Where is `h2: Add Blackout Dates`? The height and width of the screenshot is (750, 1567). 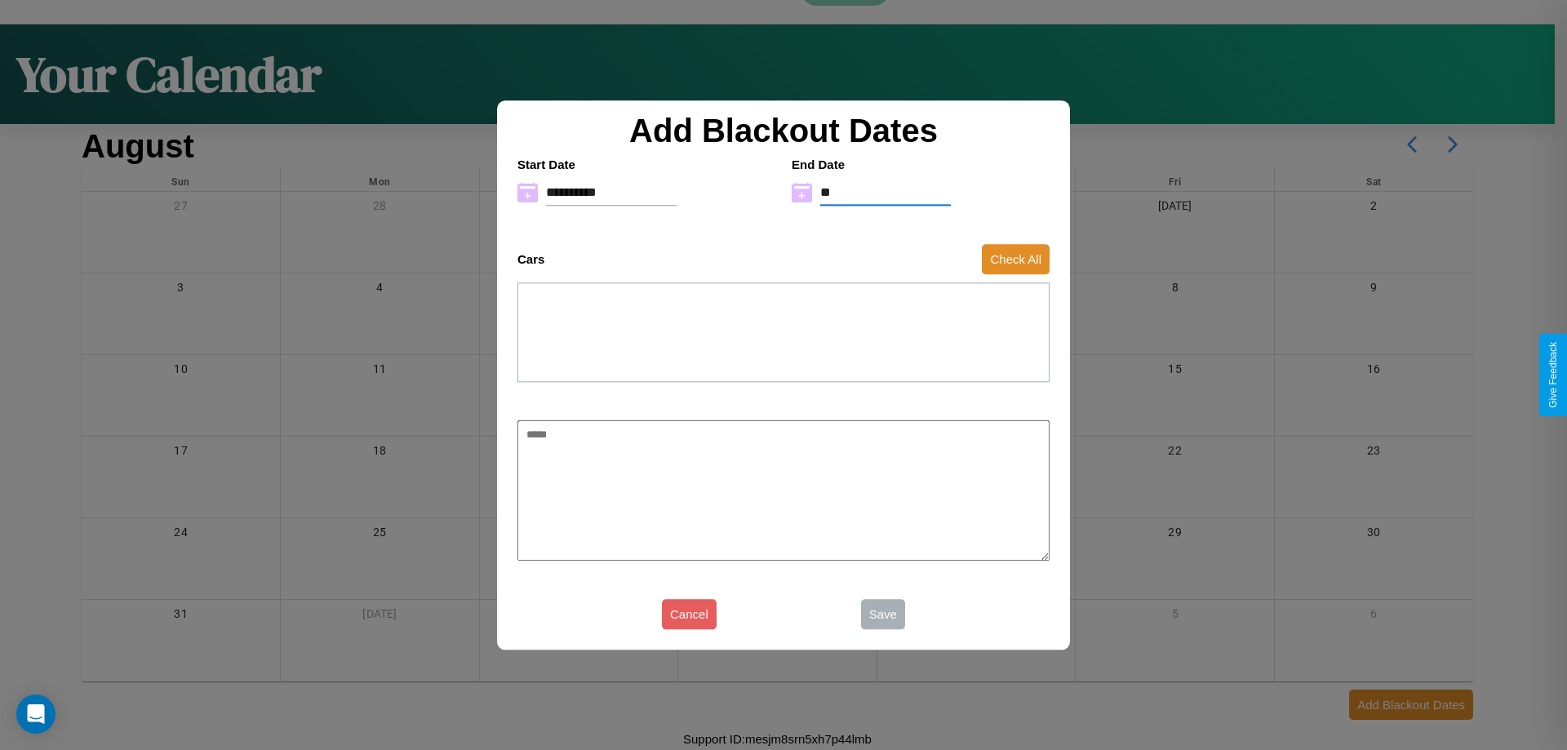
h2: Add Blackout Dates is located at coordinates (784, 131).